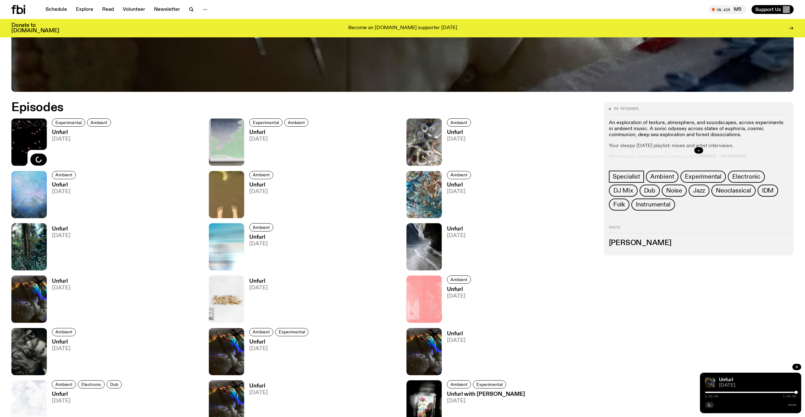 The width and height of the screenshot is (805, 417). What do you see at coordinates (271, 108) in the screenshot?
I see `h2: Episodes` at bounding box center [271, 108].